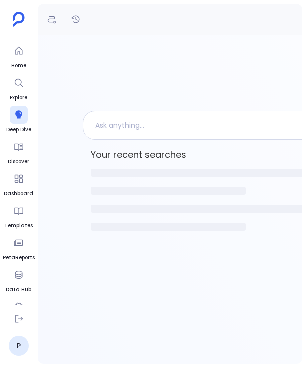 The image size is (306, 368). Describe the element at coordinates (18, 162) in the screenshot. I see `span: Discover` at that location.